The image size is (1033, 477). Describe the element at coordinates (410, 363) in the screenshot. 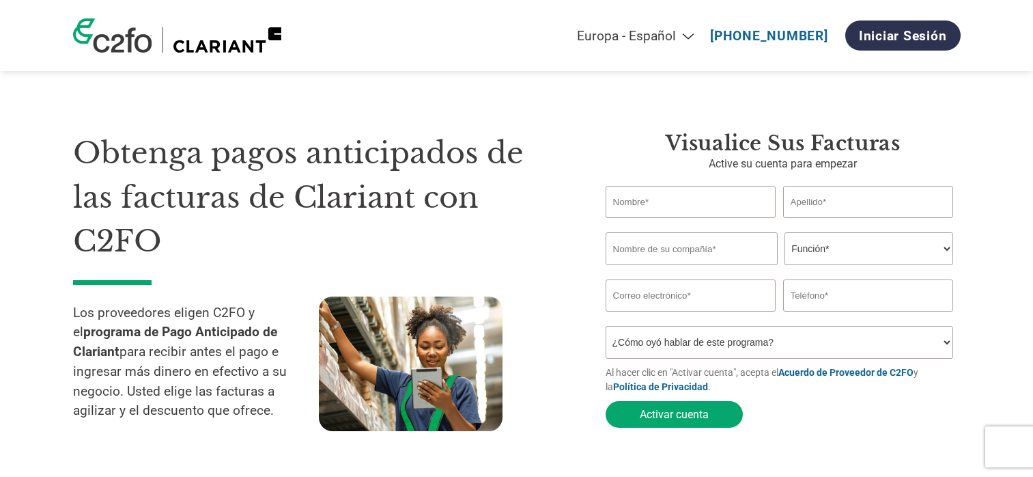

I see `img: supply chain worker` at that location.